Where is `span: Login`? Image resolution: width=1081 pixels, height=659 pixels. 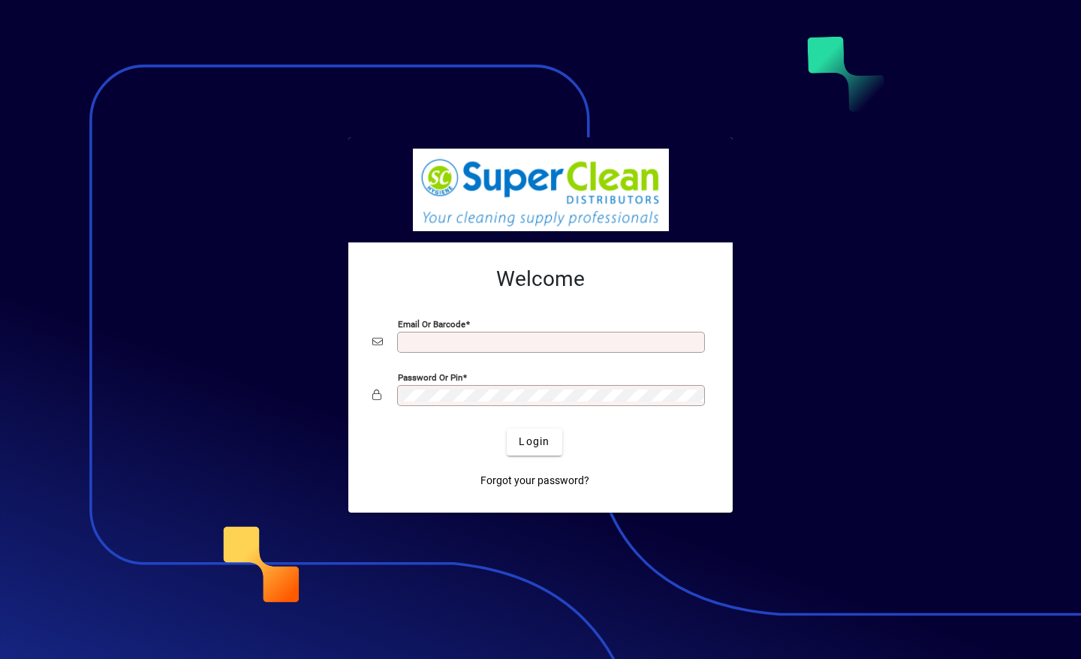
span: Login is located at coordinates (534, 442).